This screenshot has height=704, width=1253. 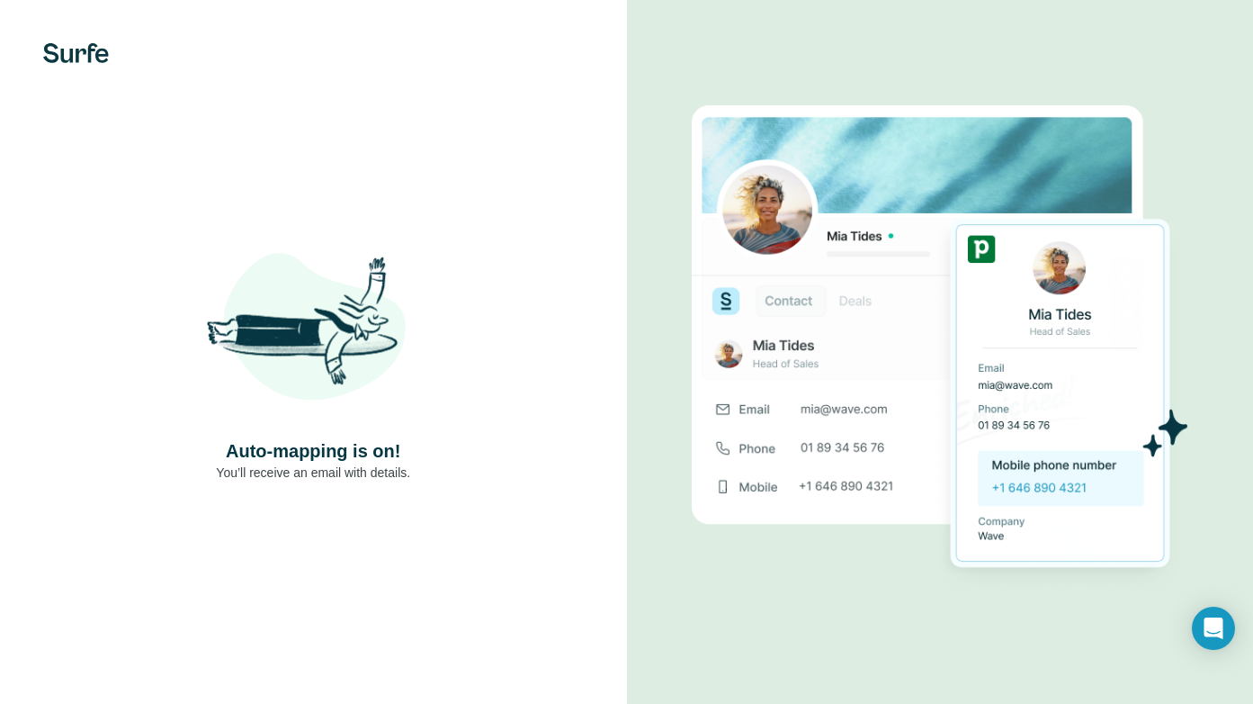 I want to click on img: Download Success, so click(x=940, y=351).